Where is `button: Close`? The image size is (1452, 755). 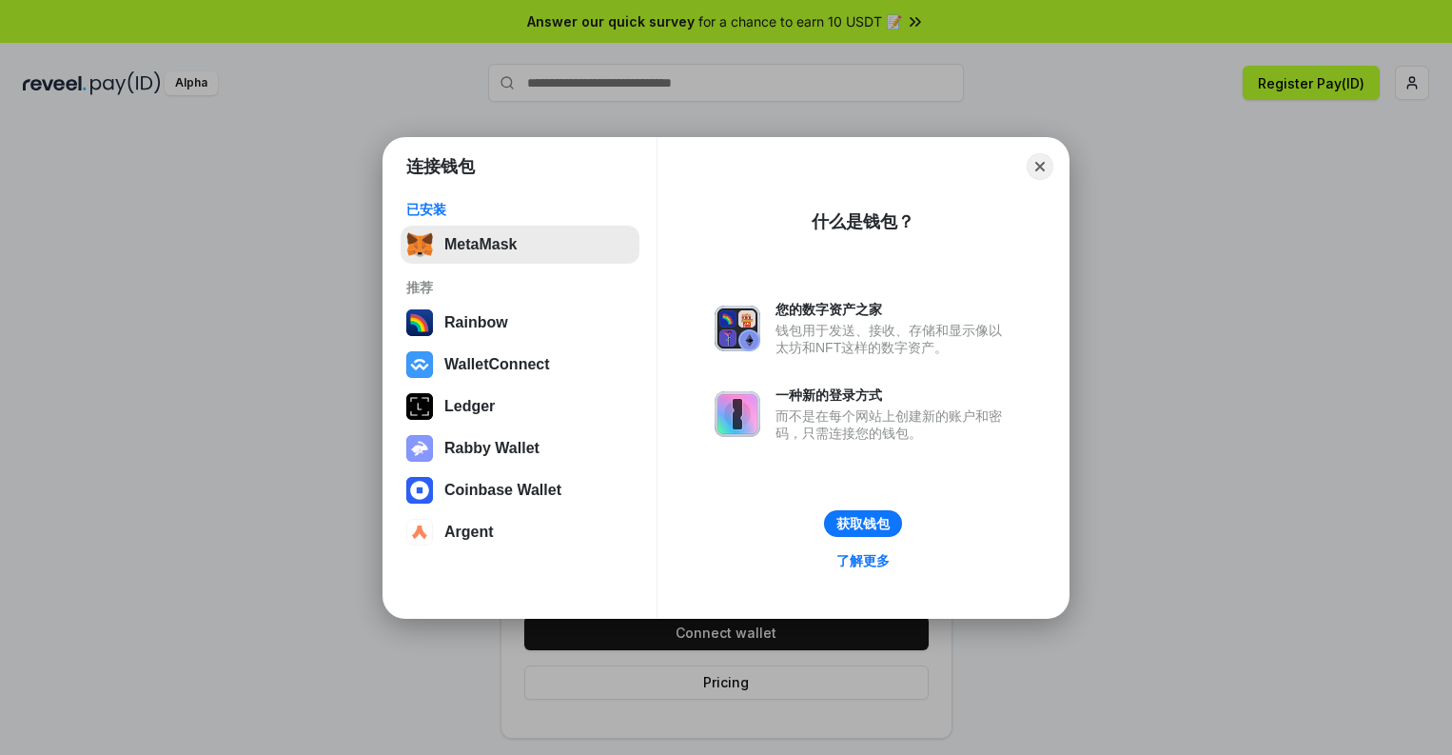 button: Close is located at coordinates (1040, 167).